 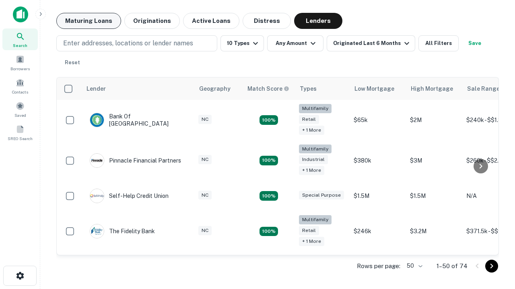 I want to click on span: Borrowers, so click(x=20, y=69).